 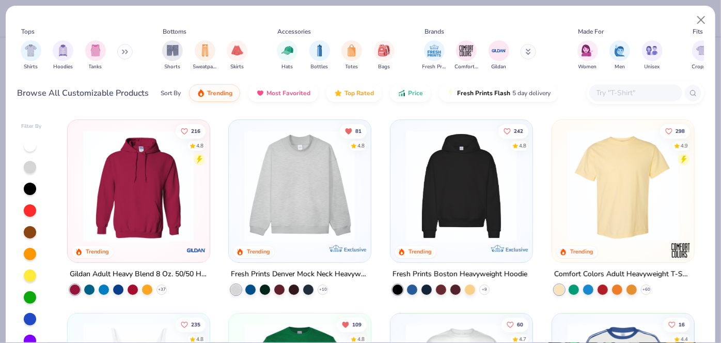 I want to click on img: f5d85501-0dbb-4ee4-b115-c08fa3845d83, so click(x=300, y=185).